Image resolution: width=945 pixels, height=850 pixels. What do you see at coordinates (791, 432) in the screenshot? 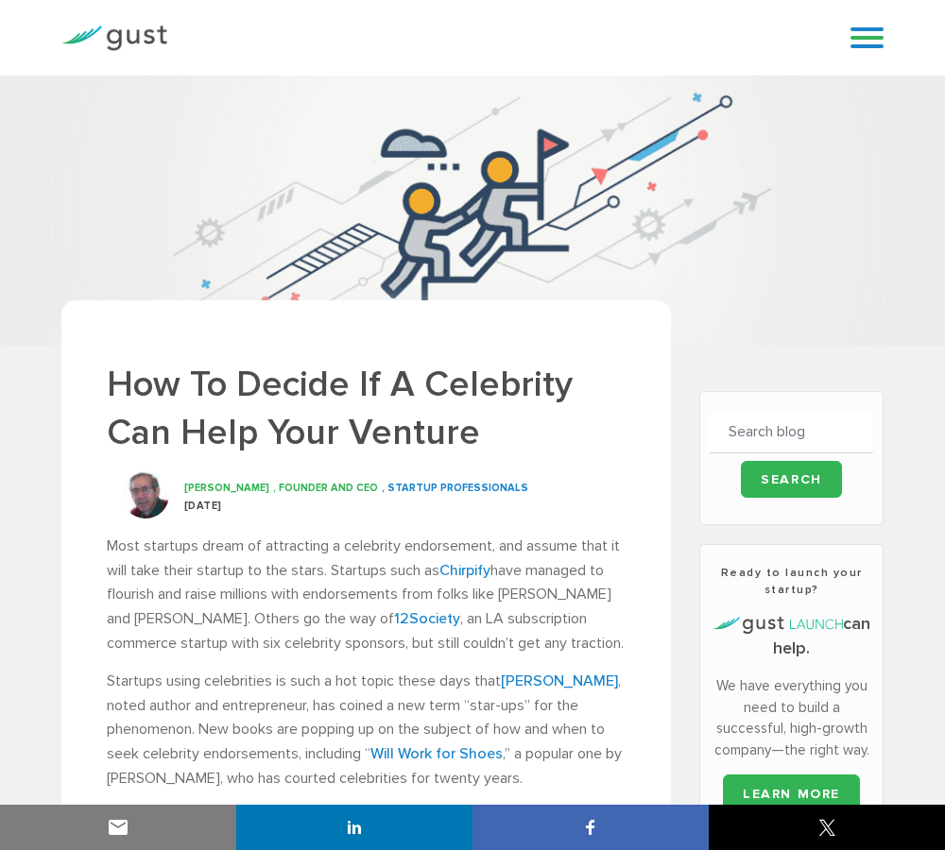
I see `input: Search blog` at bounding box center [791, 432].